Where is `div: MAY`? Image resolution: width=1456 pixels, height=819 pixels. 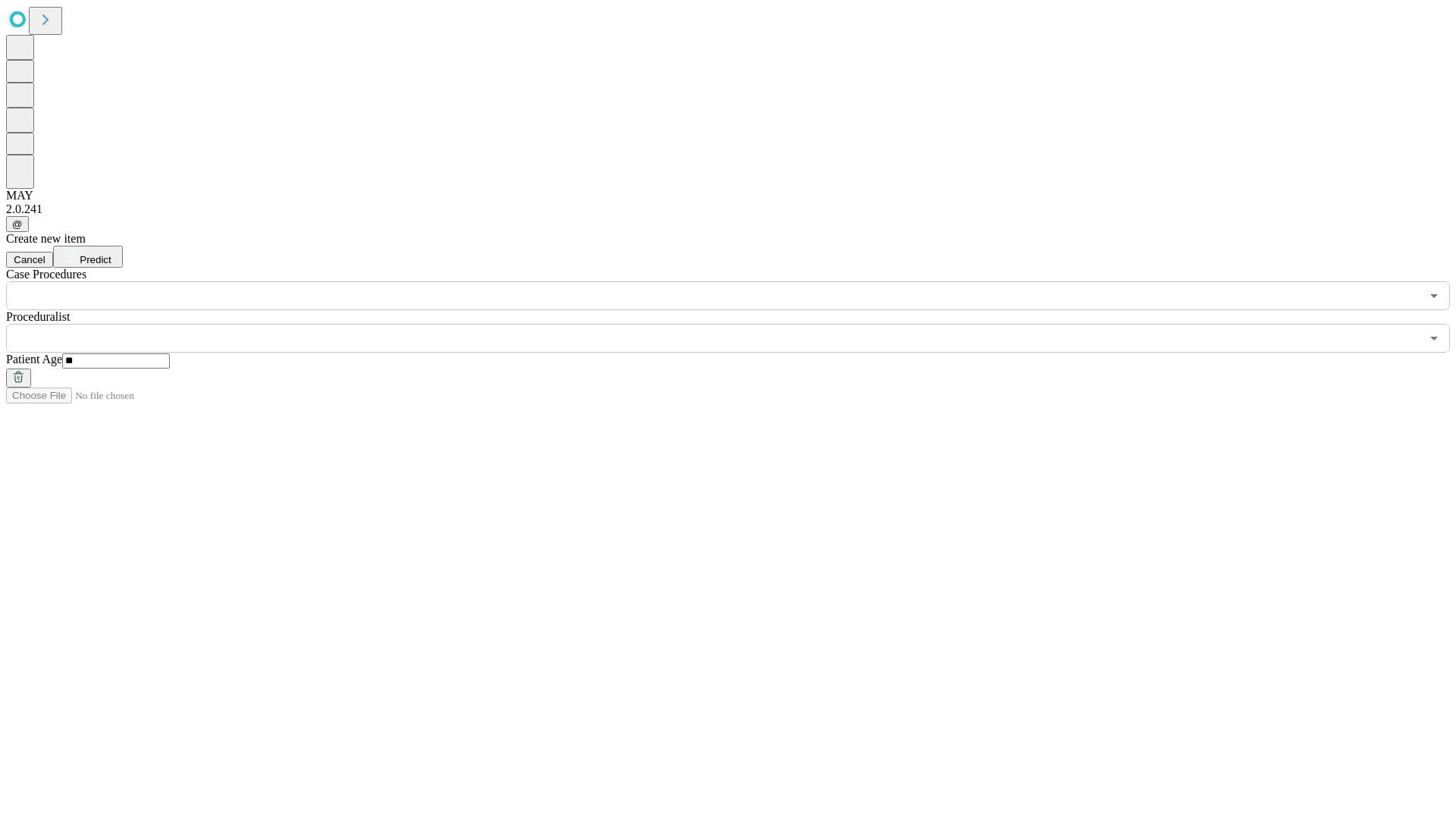 div: MAY is located at coordinates (728, 196).